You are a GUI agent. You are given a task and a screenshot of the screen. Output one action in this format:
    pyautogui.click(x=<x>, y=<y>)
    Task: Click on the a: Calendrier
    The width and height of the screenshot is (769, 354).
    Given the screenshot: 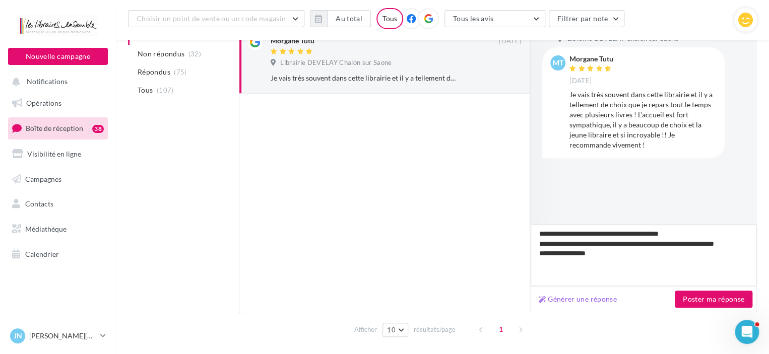 What is the action you would take?
    pyautogui.click(x=58, y=254)
    